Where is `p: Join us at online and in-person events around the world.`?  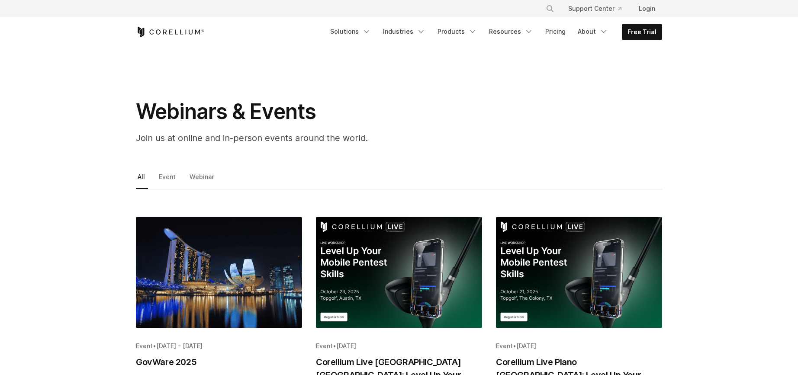
p: Join us at online and in-person events around the world. is located at coordinates (309, 138).